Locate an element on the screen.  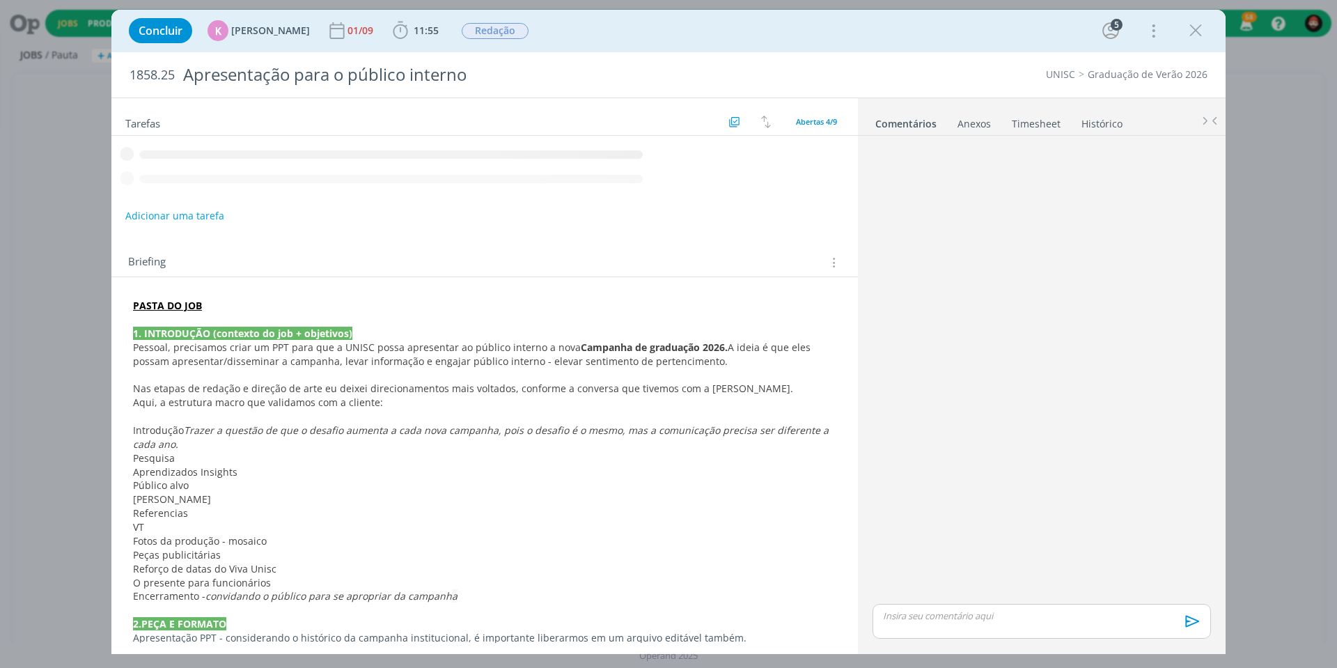
div: Apresentação para o público interno is located at coordinates (465, 74).